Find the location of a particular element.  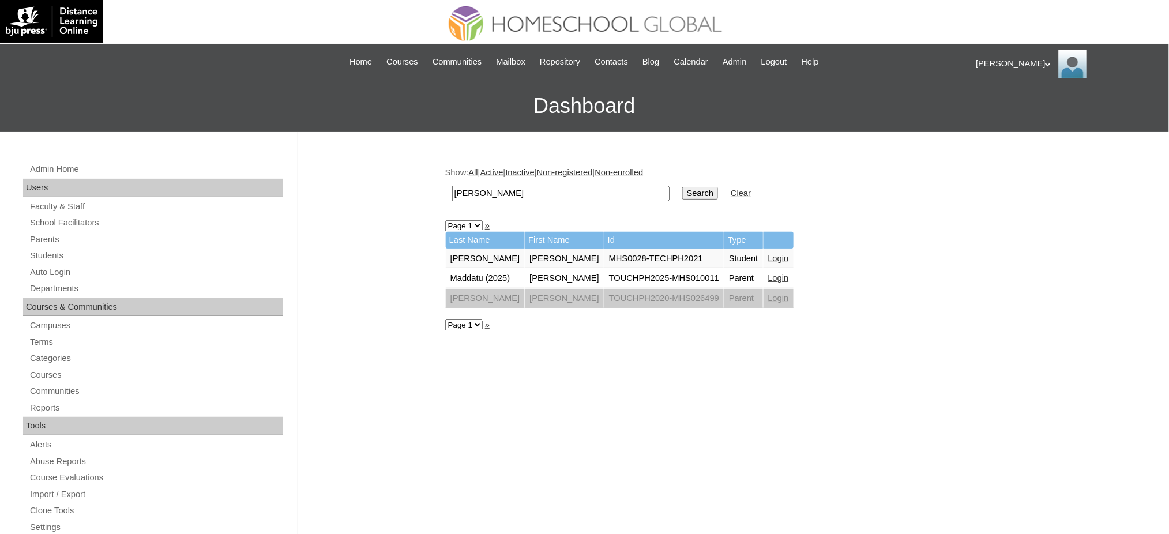

a: Abuse Reports is located at coordinates (156, 462).